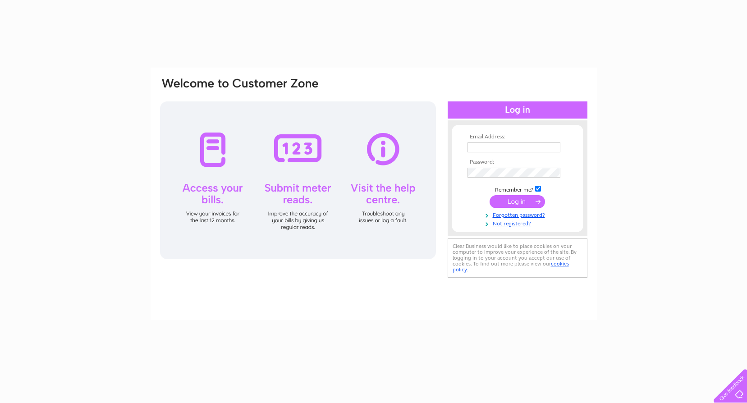 The image size is (747, 403). What do you see at coordinates (517, 189) in the screenshot?
I see `td: Remember me?` at bounding box center [517, 189].